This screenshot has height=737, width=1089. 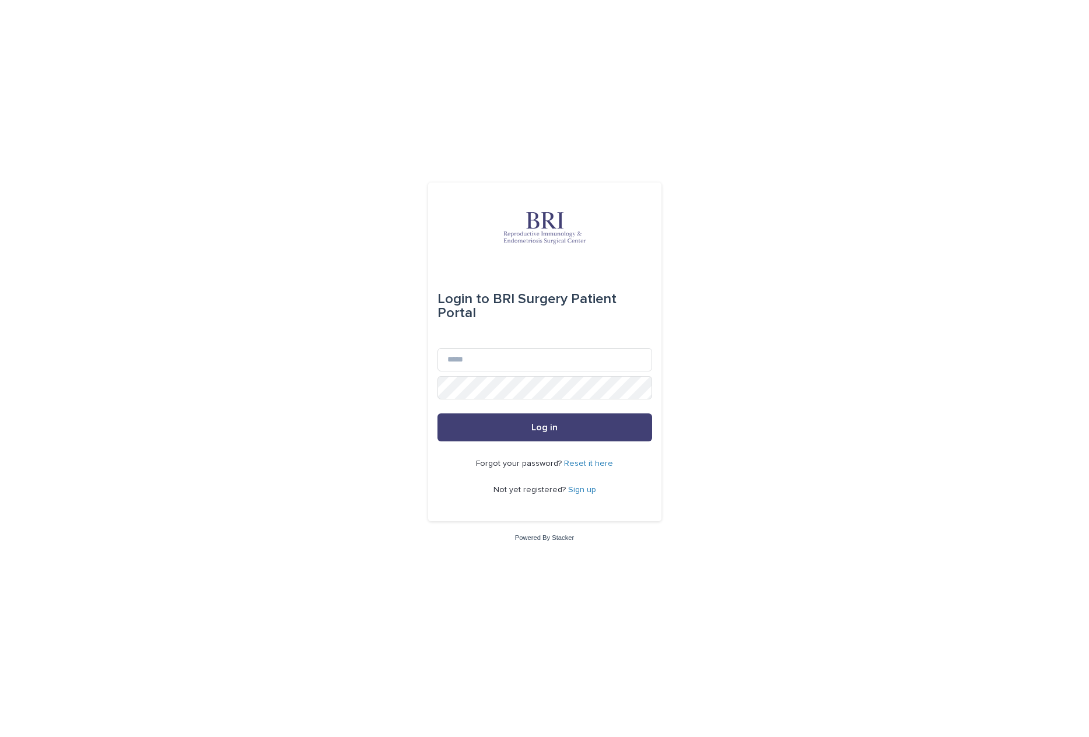 I want to click on a: Reset it here, so click(x=588, y=464).